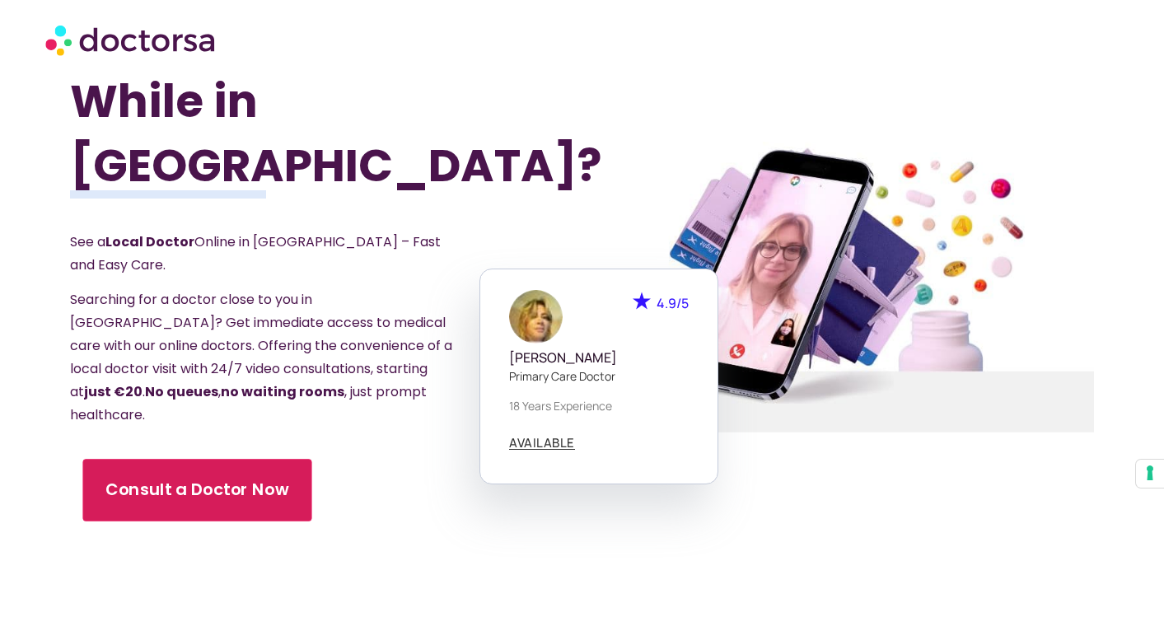  What do you see at coordinates (542, 442) in the screenshot?
I see `span: AVAILABLE` at bounding box center [542, 442].